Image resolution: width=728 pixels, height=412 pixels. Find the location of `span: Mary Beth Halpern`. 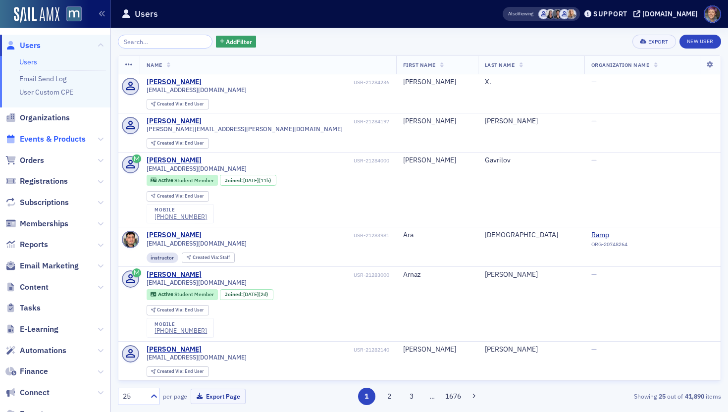

span: Mary Beth Halpern is located at coordinates (557, 14).